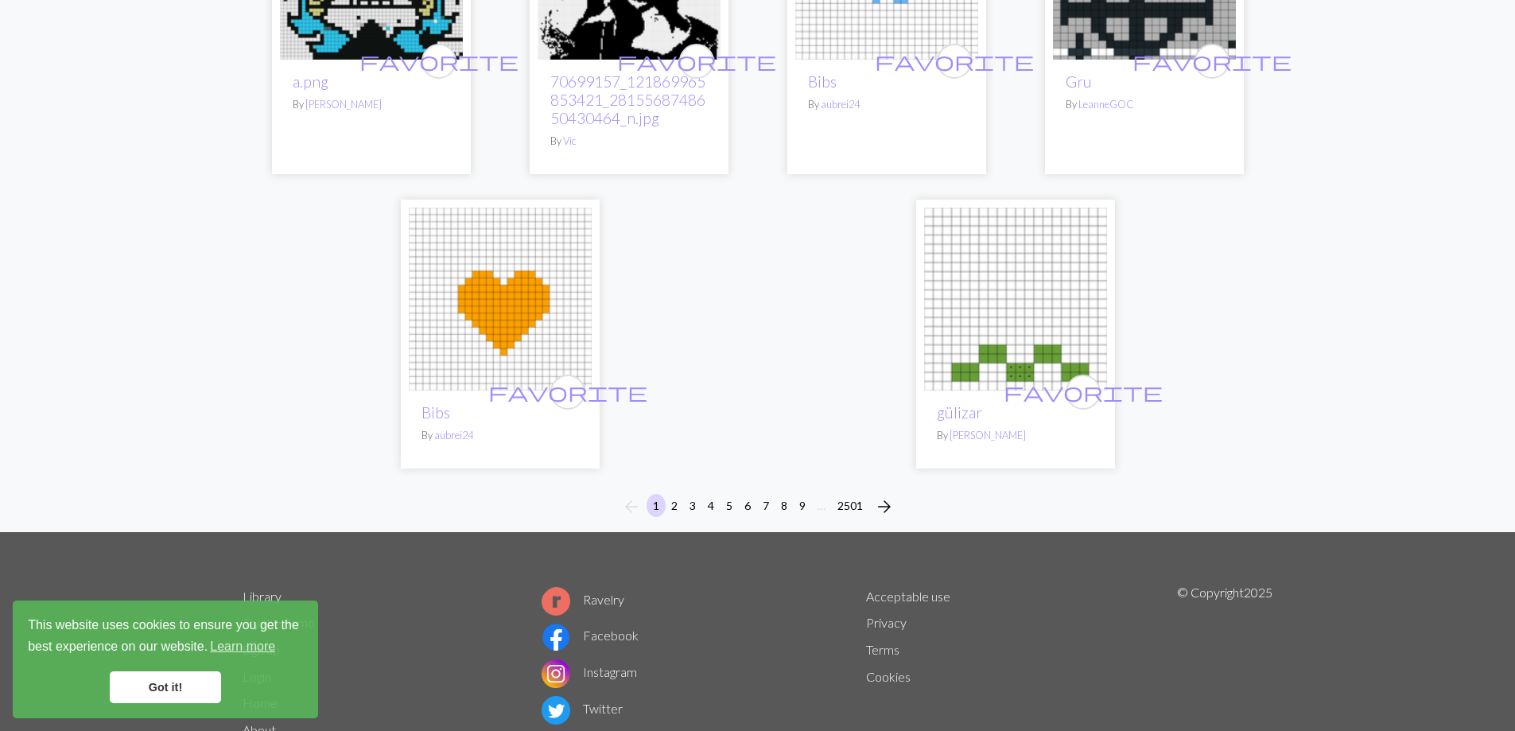 This screenshot has height=731, width=1515. Describe the element at coordinates (165, 659) in the screenshot. I see `div: cookieconsent` at that location.